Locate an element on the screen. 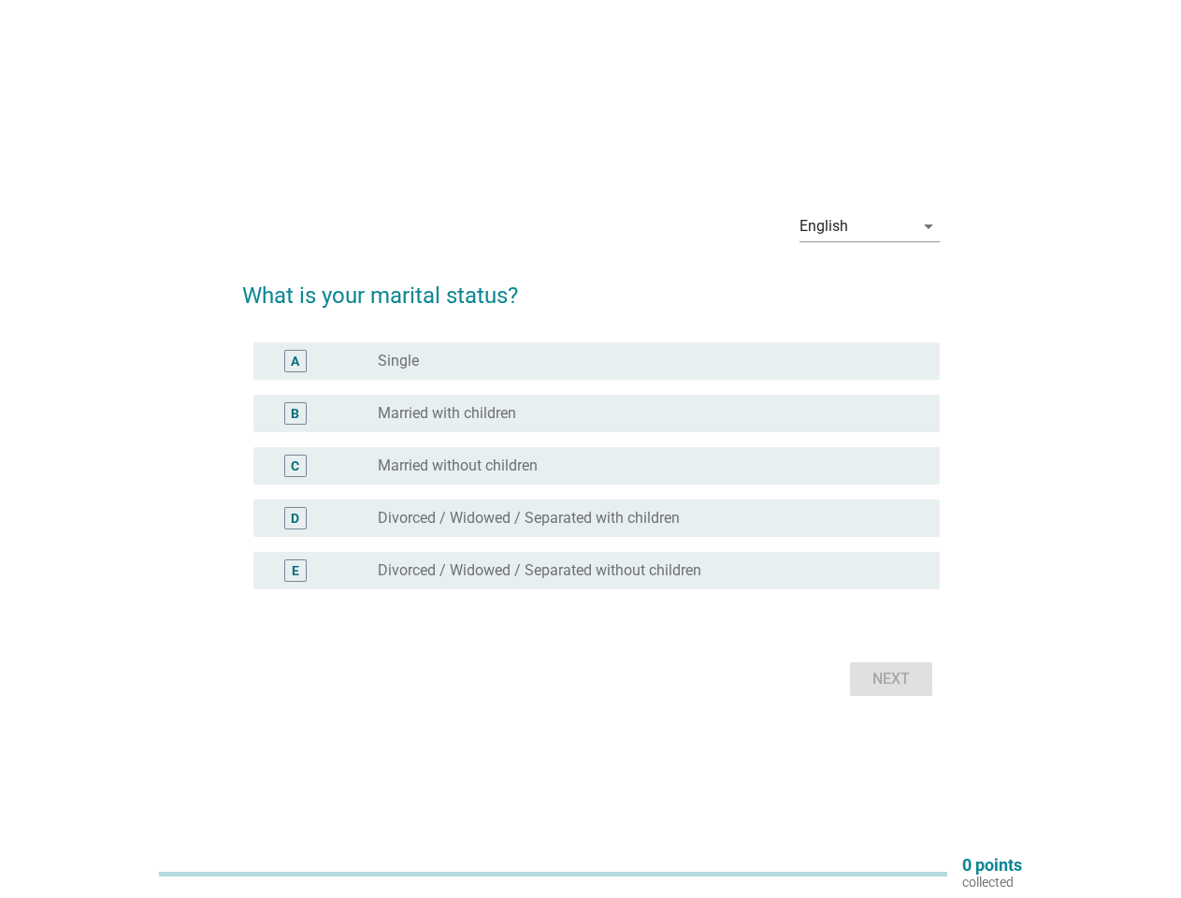  label: Divorced / Widowed / Separated with children is located at coordinates (528, 518).